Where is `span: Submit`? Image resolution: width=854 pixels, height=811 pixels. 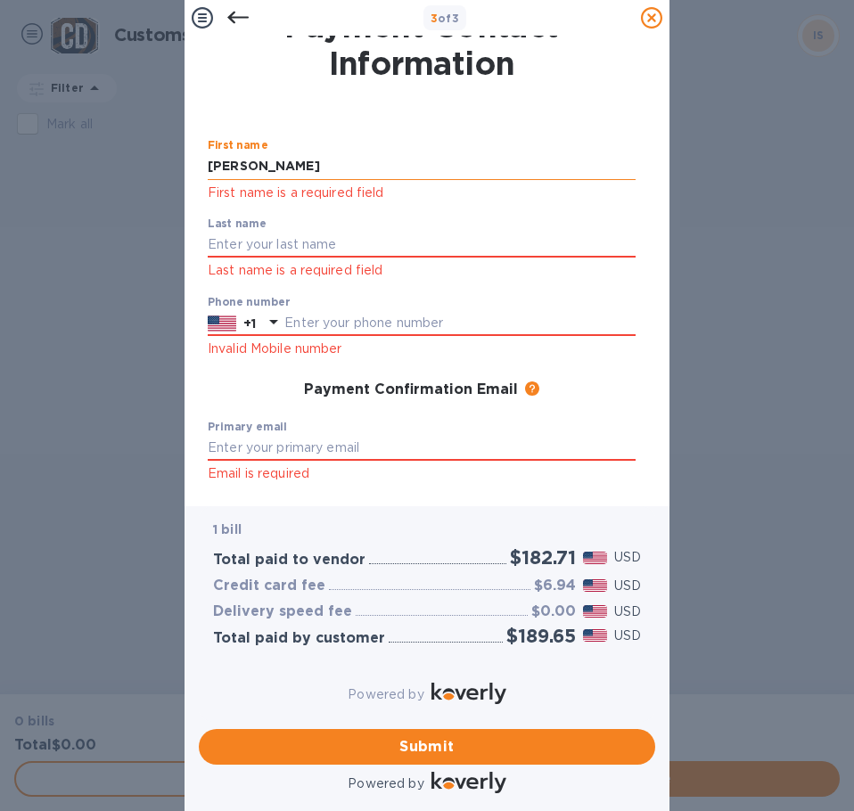 span: Submit is located at coordinates (427, 747).